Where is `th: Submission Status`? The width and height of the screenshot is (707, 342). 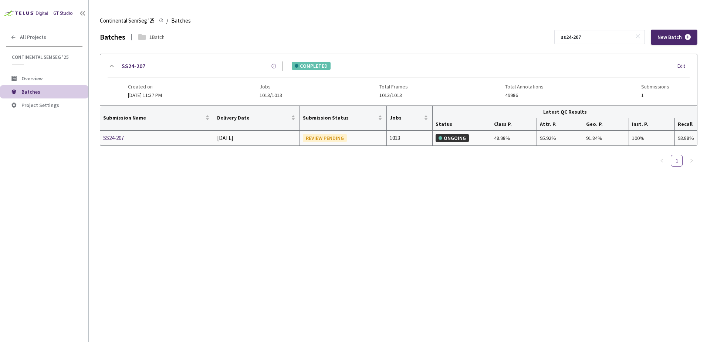 th: Submission Status is located at coordinates (343, 118).